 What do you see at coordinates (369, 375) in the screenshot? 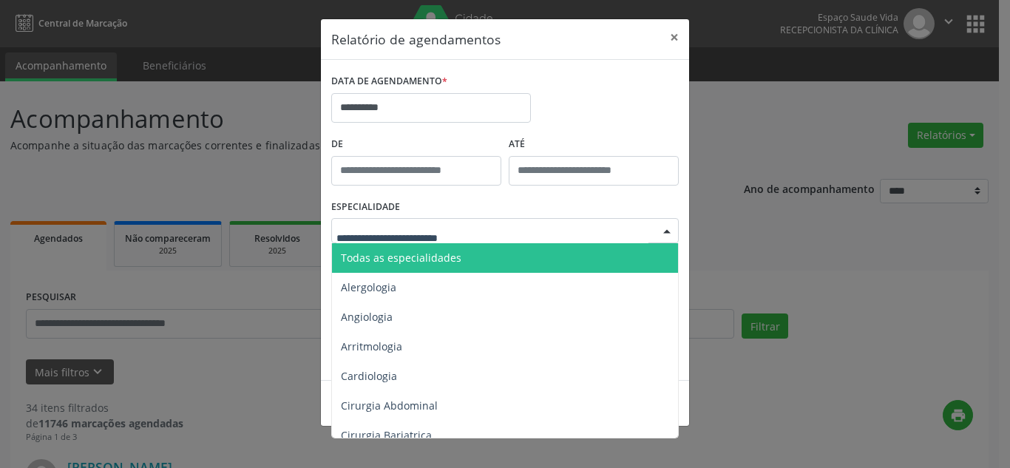
I see `span: Cardiologia` at bounding box center [369, 375].